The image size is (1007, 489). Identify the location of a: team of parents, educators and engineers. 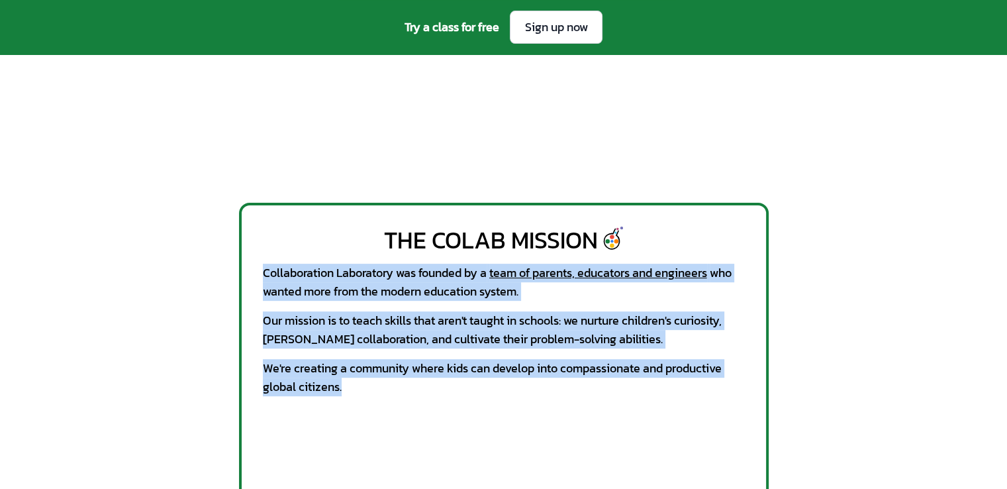
(598, 272).